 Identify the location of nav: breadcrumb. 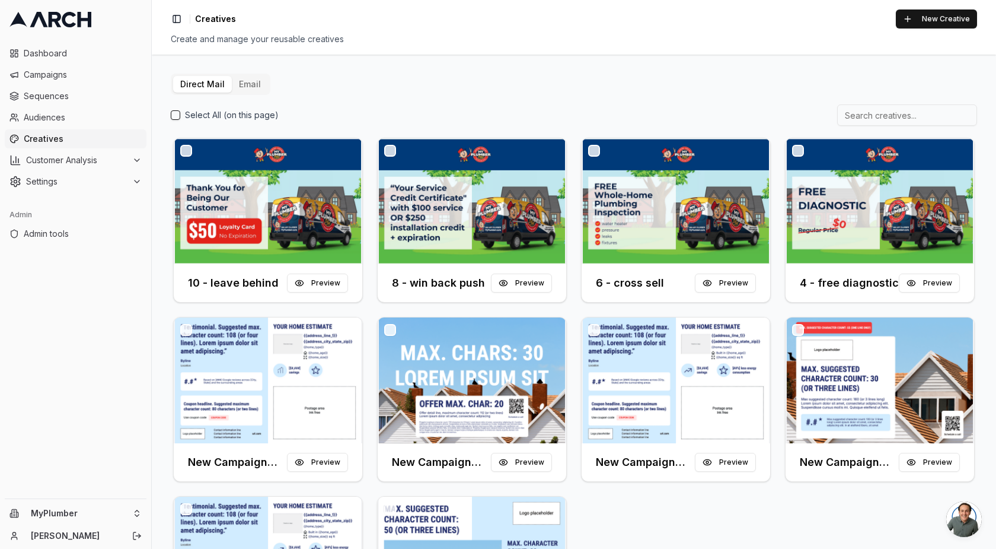
(215, 19).